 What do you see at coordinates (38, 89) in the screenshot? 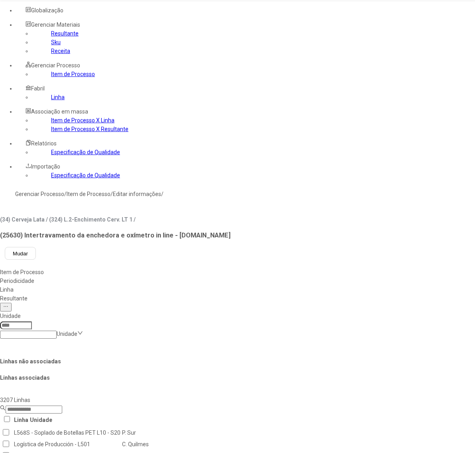
I see `span: Fabril` at bounding box center [38, 89].